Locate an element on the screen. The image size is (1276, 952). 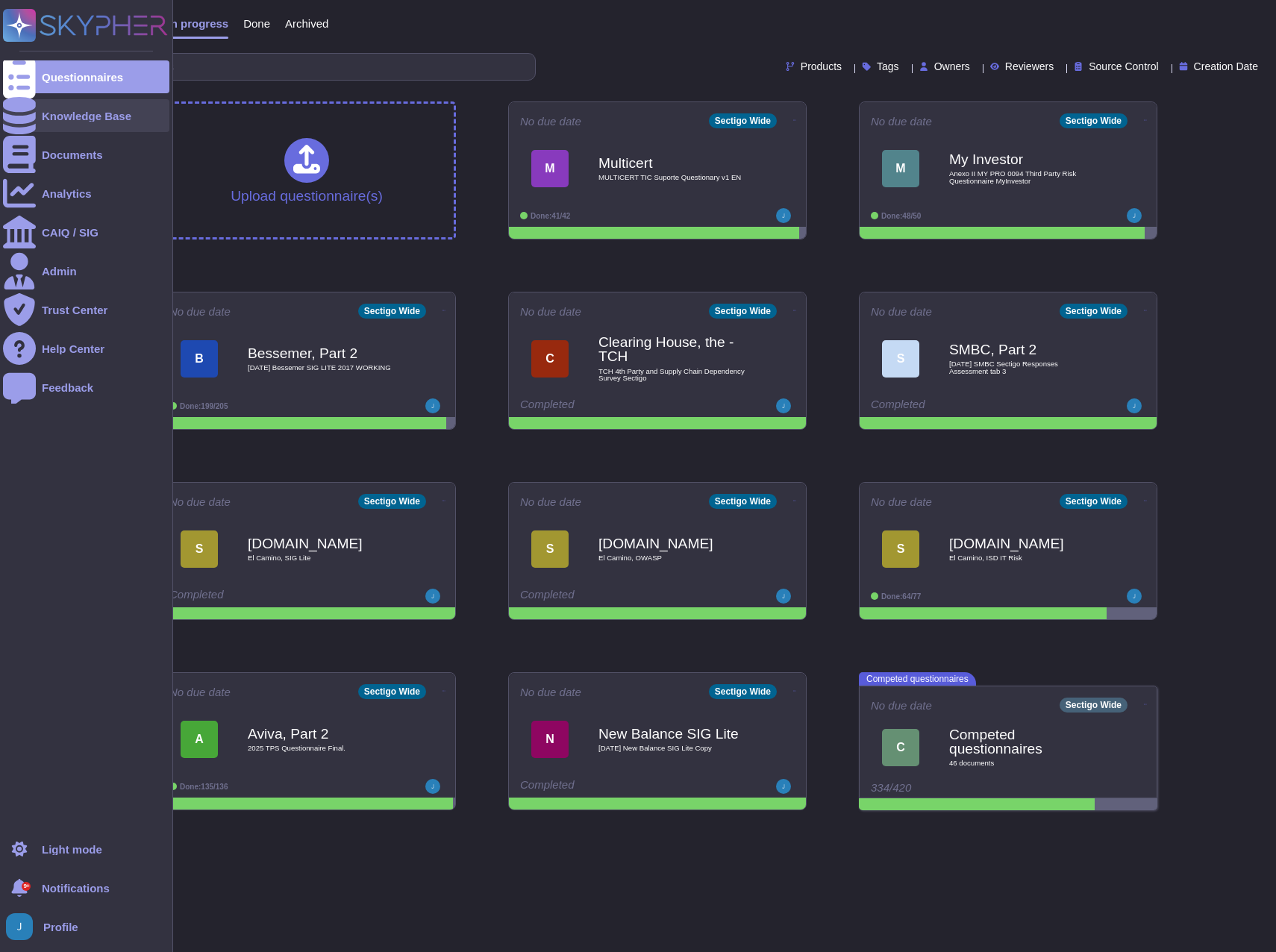
span: TCH 4th Party and Supply Chain Dependency Survey Sectigo is located at coordinates (673, 374).